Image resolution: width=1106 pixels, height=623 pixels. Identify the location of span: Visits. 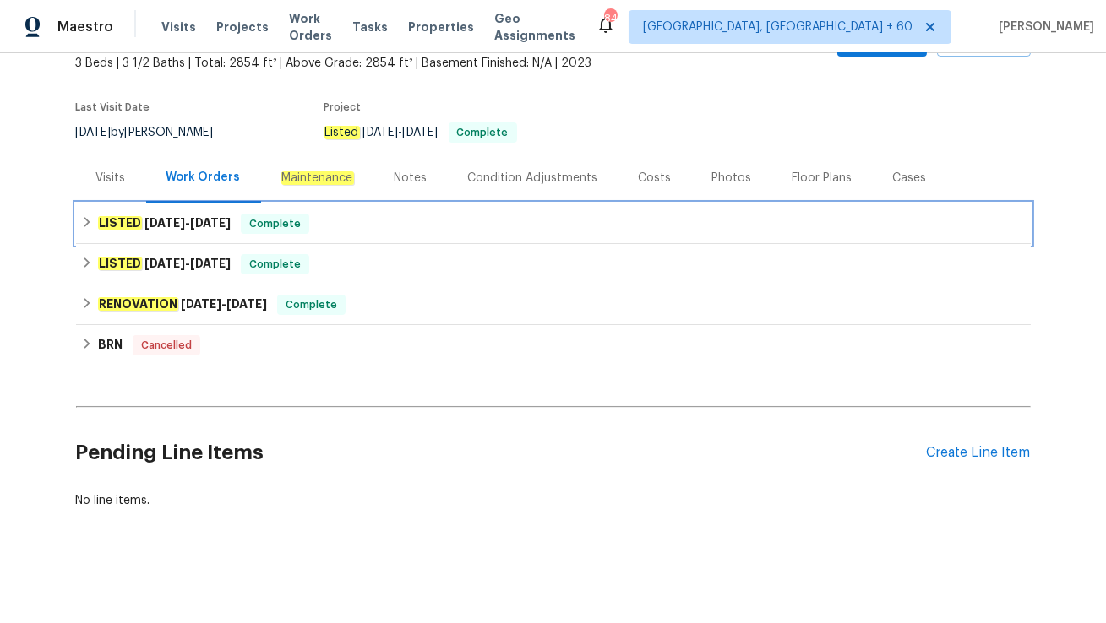
(178, 27).